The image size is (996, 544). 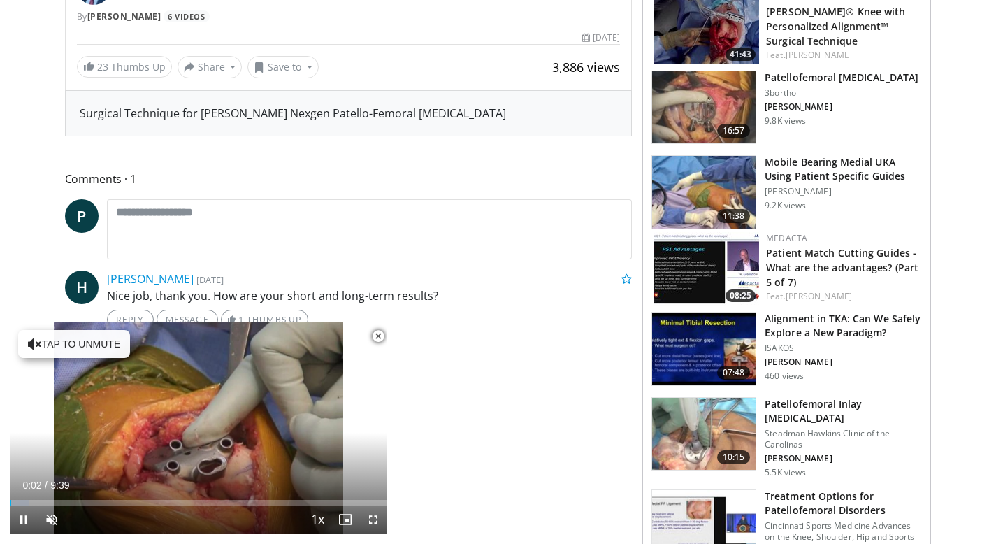 What do you see at coordinates (740, 55) in the screenshot?
I see `span: 41:43` at bounding box center [740, 55].